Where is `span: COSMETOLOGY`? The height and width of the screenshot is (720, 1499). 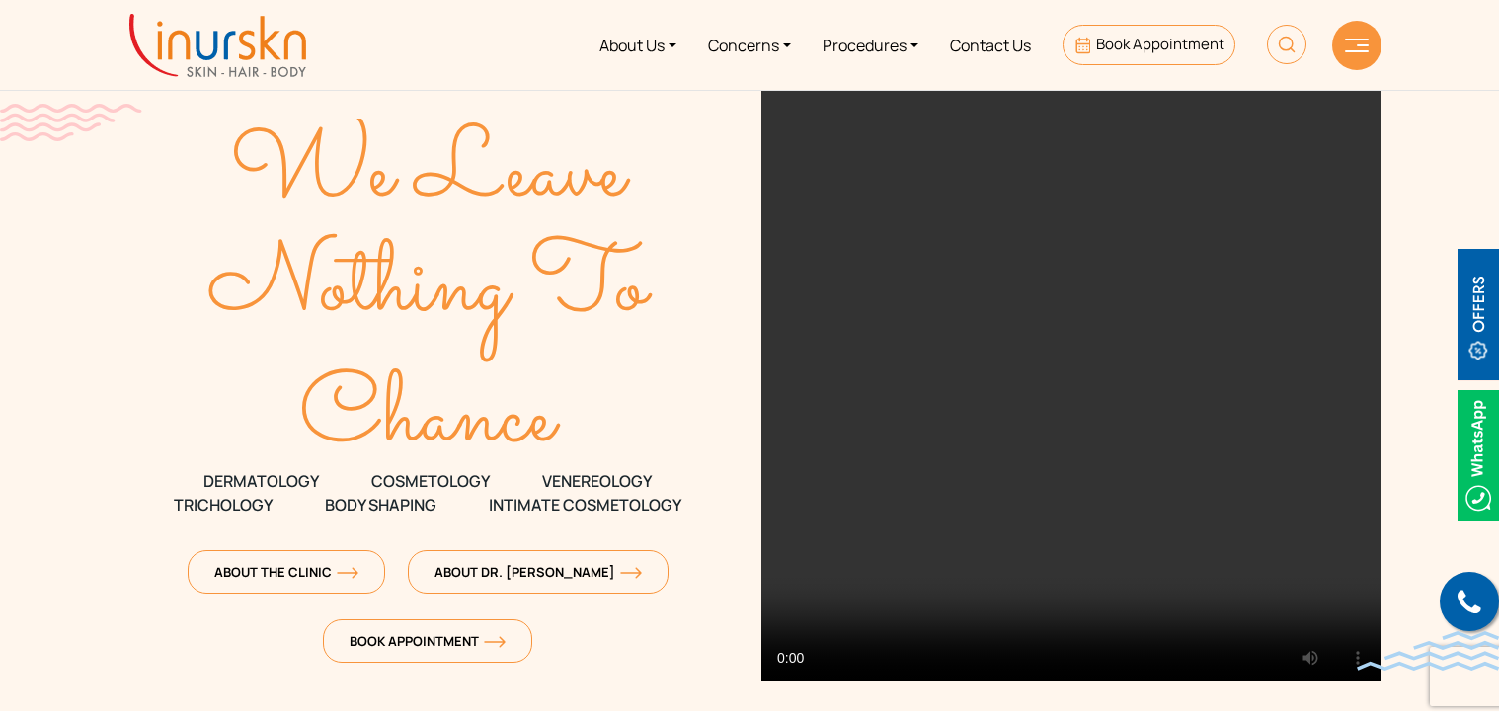
span: COSMETOLOGY is located at coordinates (430, 481).